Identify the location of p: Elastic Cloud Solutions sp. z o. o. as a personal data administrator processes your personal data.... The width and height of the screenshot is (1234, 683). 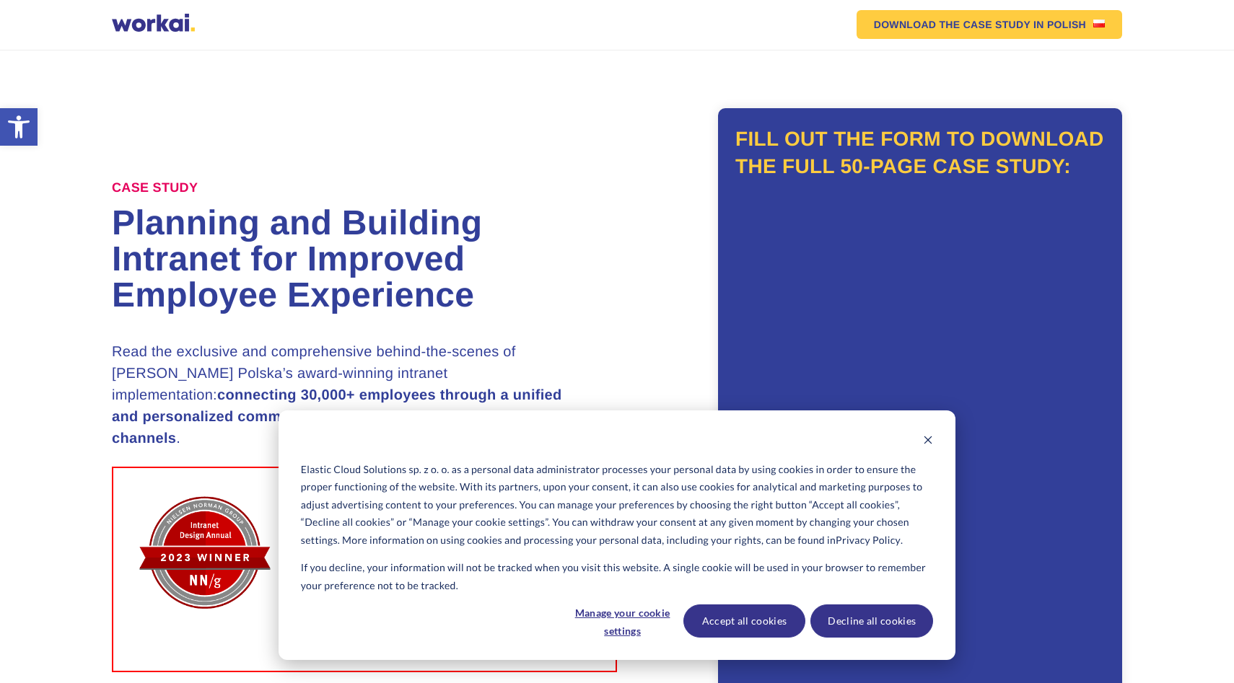
(617, 505).